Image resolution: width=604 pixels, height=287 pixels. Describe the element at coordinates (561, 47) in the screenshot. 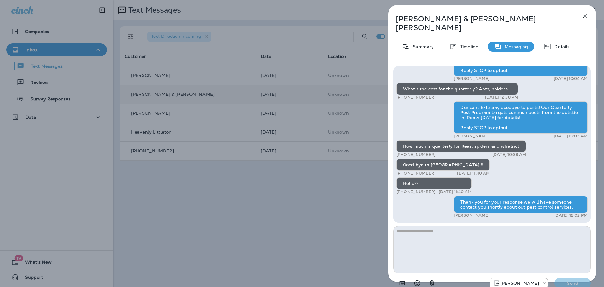

I see `p: Details` at that location.